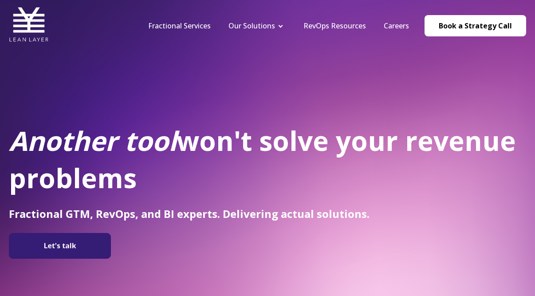 The width and height of the screenshot is (535, 296). I want to click on span: won't solve your revenue problems, so click(262, 159).